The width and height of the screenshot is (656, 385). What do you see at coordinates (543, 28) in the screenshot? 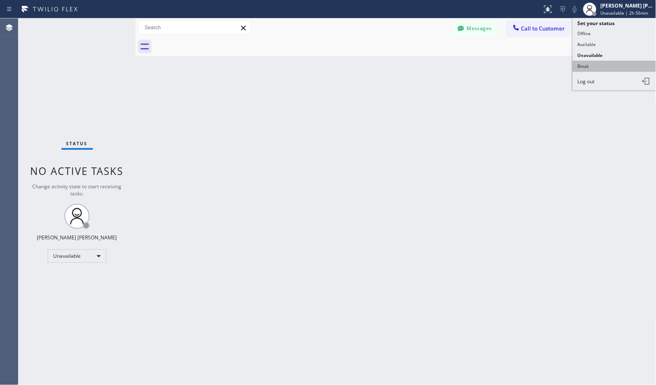
I see `span: Call to Customer` at bounding box center [543, 28].